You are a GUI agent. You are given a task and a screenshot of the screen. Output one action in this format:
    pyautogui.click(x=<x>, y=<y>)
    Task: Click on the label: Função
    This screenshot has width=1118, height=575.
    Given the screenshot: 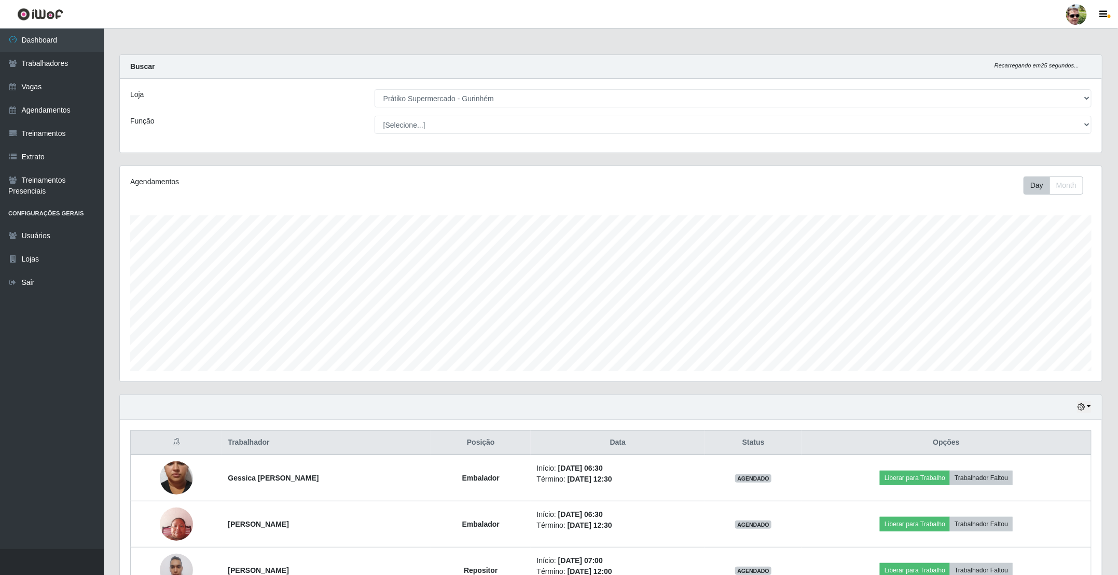 What is the action you would take?
    pyautogui.click(x=142, y=121)
    